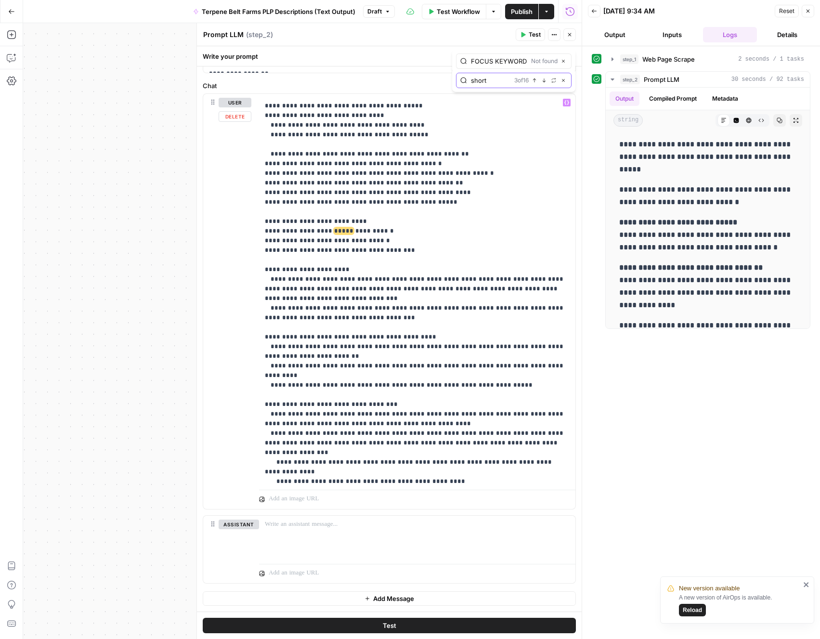 The width and height of the screenshot is (820, 639). I want to click on span: New version available, so click(710, 589).